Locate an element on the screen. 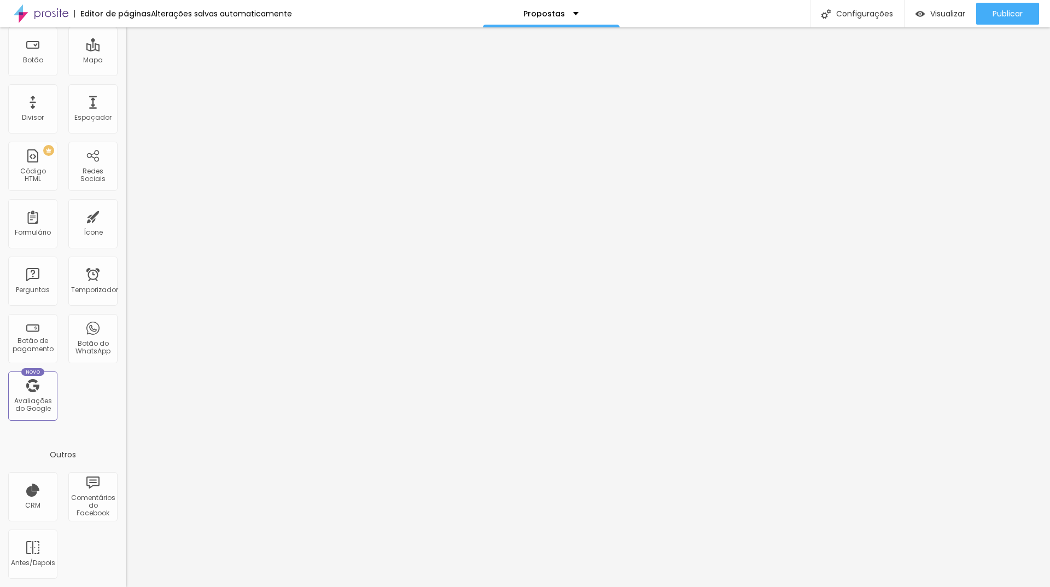 The height and width of the screenshot is (587, 1050). img: Ícone is located at coordinates (825, 14).